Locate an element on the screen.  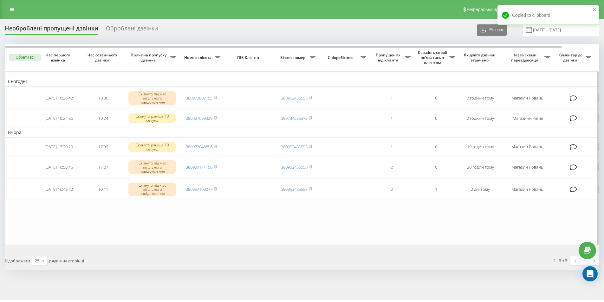
td: 17:21 is located at coordinates (103, 167).